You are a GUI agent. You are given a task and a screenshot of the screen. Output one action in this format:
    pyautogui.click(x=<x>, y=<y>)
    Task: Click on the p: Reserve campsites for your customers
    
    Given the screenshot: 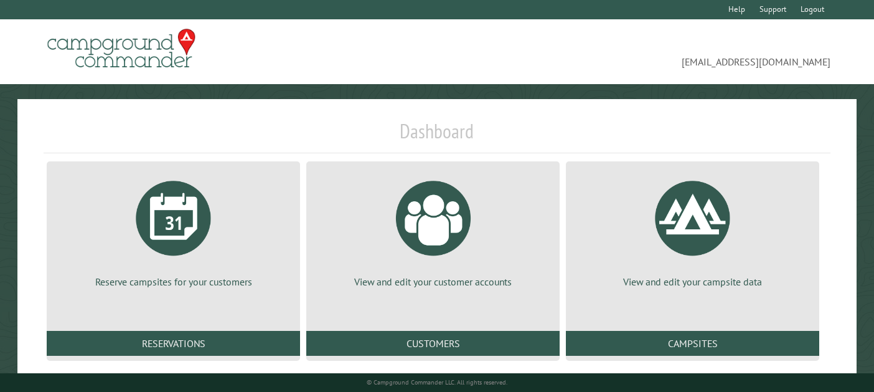 What is the action you would take?
    pyautogui.click(x=173, y=281)
    